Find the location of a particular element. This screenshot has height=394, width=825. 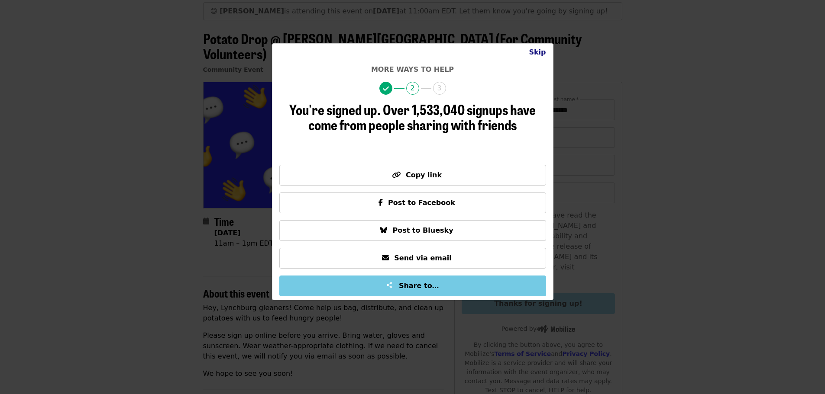

img: Share is located at coordinates (389, 285).